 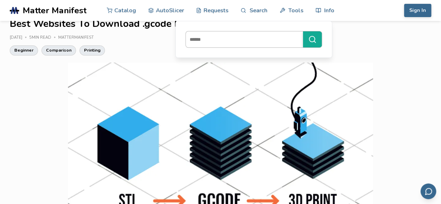 I want to click on a: Printing, so click(x=92, y=50).